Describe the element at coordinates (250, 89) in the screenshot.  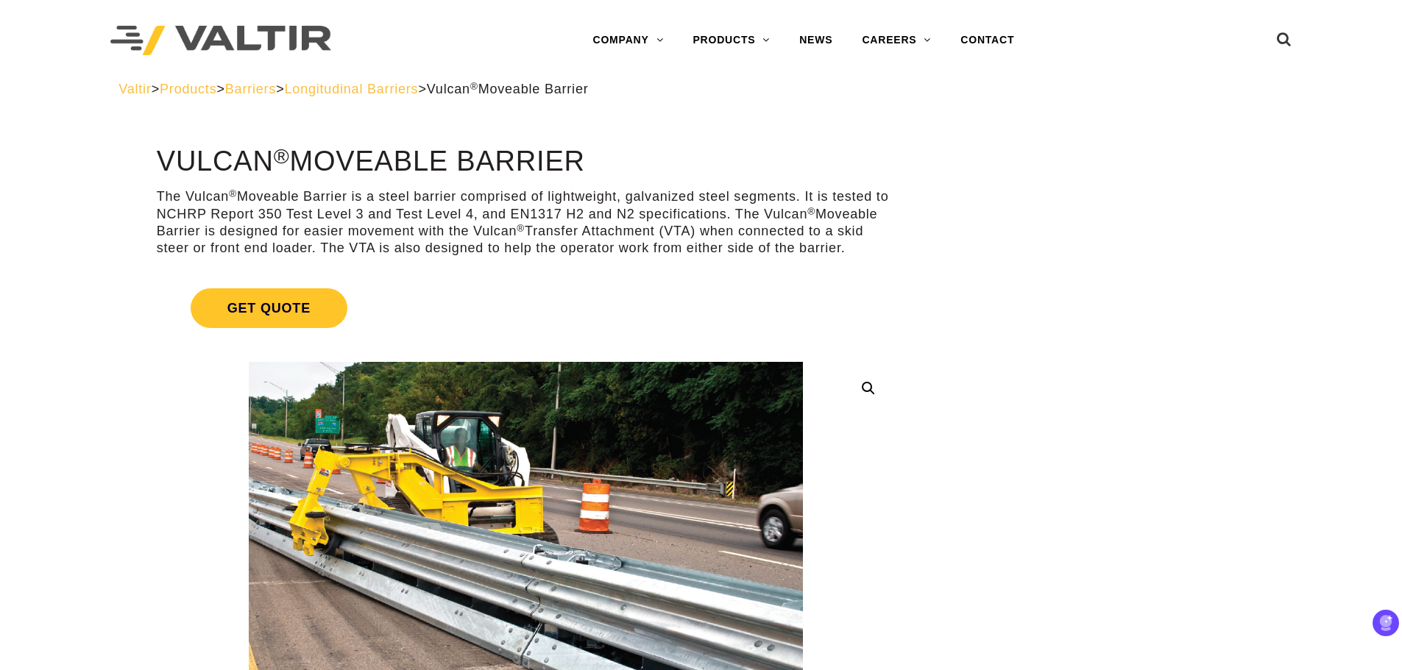
I see `span: Barriers` at that location.